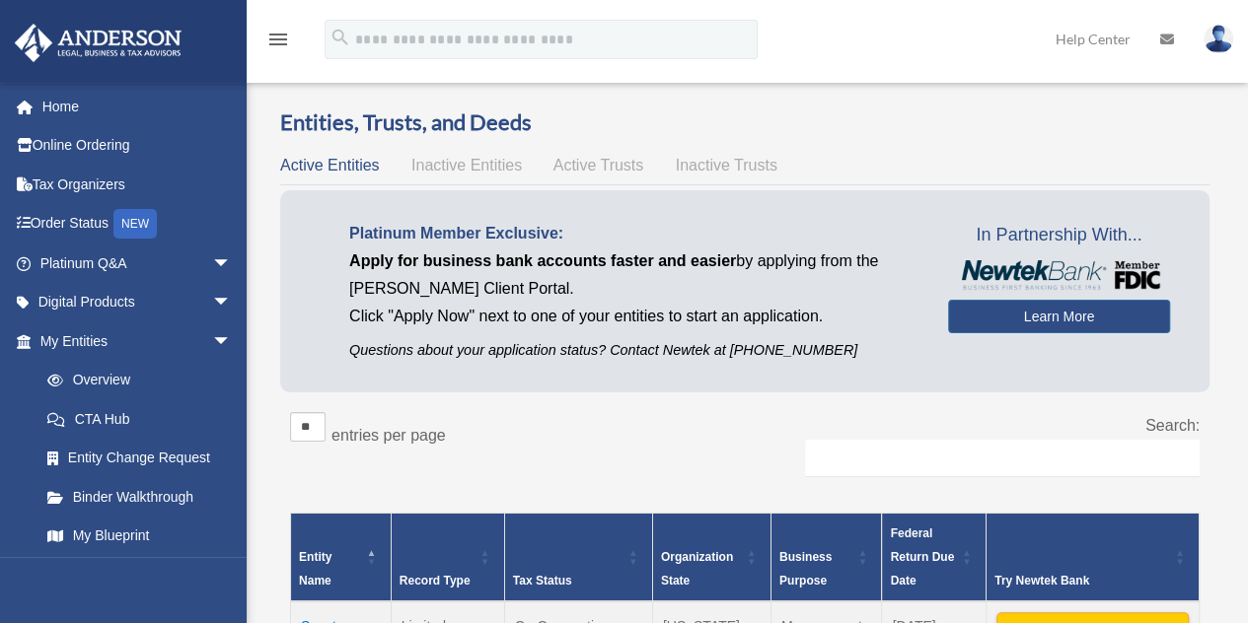  Describe the element at coordinates (934, 557) in the screenshot. I see `th: Federal Return Due Date: Activate to sort` at that location.